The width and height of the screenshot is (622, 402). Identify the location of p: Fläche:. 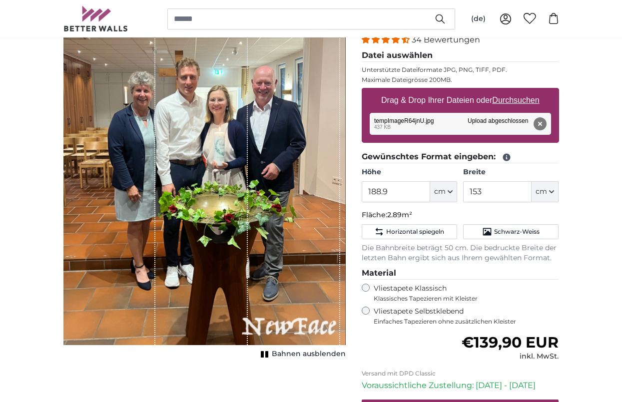
(460, 215).